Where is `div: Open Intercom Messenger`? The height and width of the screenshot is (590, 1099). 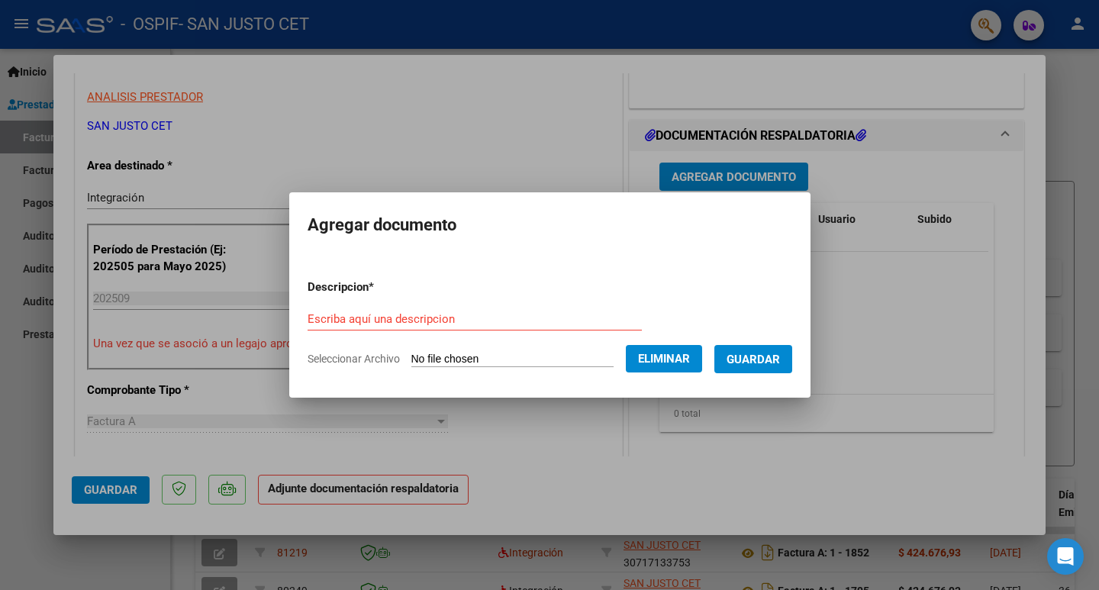 div: Open Intercom Messenger is located at coordinates (1065, 556).